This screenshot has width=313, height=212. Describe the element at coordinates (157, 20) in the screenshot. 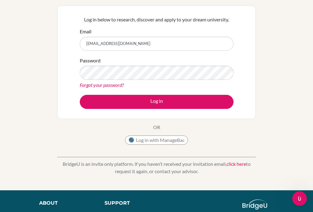

I see `p: Log in below to research, discover and apply to your dream university.` at that location.